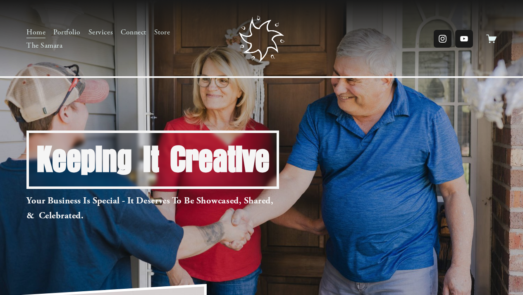 This screenshot has height=295, width=523. What do you see at coordinates (162, 32) in the screenshot?
I see `a: Store` at bounding box center [162, 32].